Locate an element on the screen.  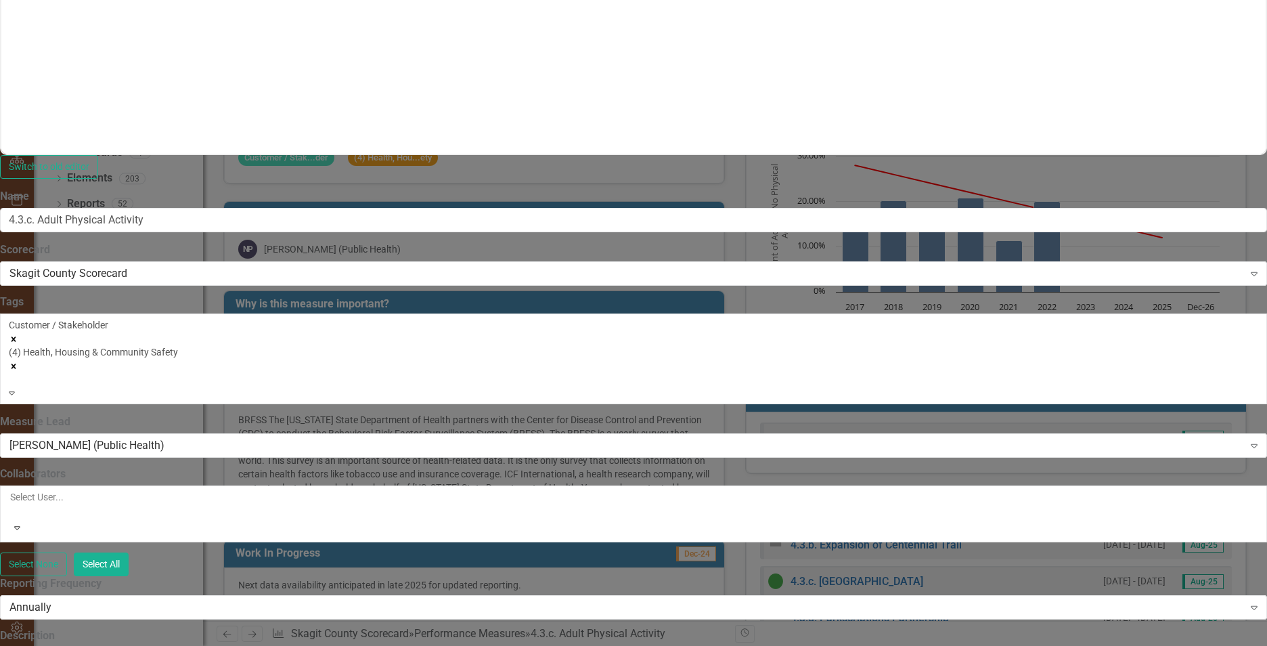
span: Customer / Stakeholder is located at coordinates (58, 325).